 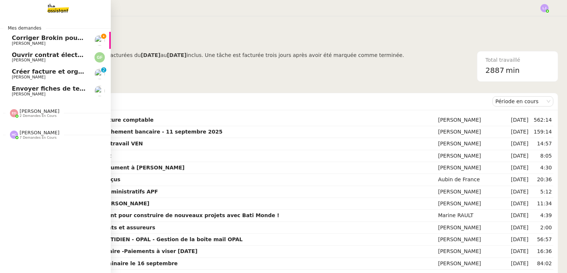 What do you see at coordinates (100, 74) in the screenshot?
I see `img: users%2FNmPW3RcGagVdwlUj0SIRjiM8zA23%2Favatar%2Fb3e8f68e-88d8-429d-a2bd-00fb6f2d12db` at bounding box center [100, 74].